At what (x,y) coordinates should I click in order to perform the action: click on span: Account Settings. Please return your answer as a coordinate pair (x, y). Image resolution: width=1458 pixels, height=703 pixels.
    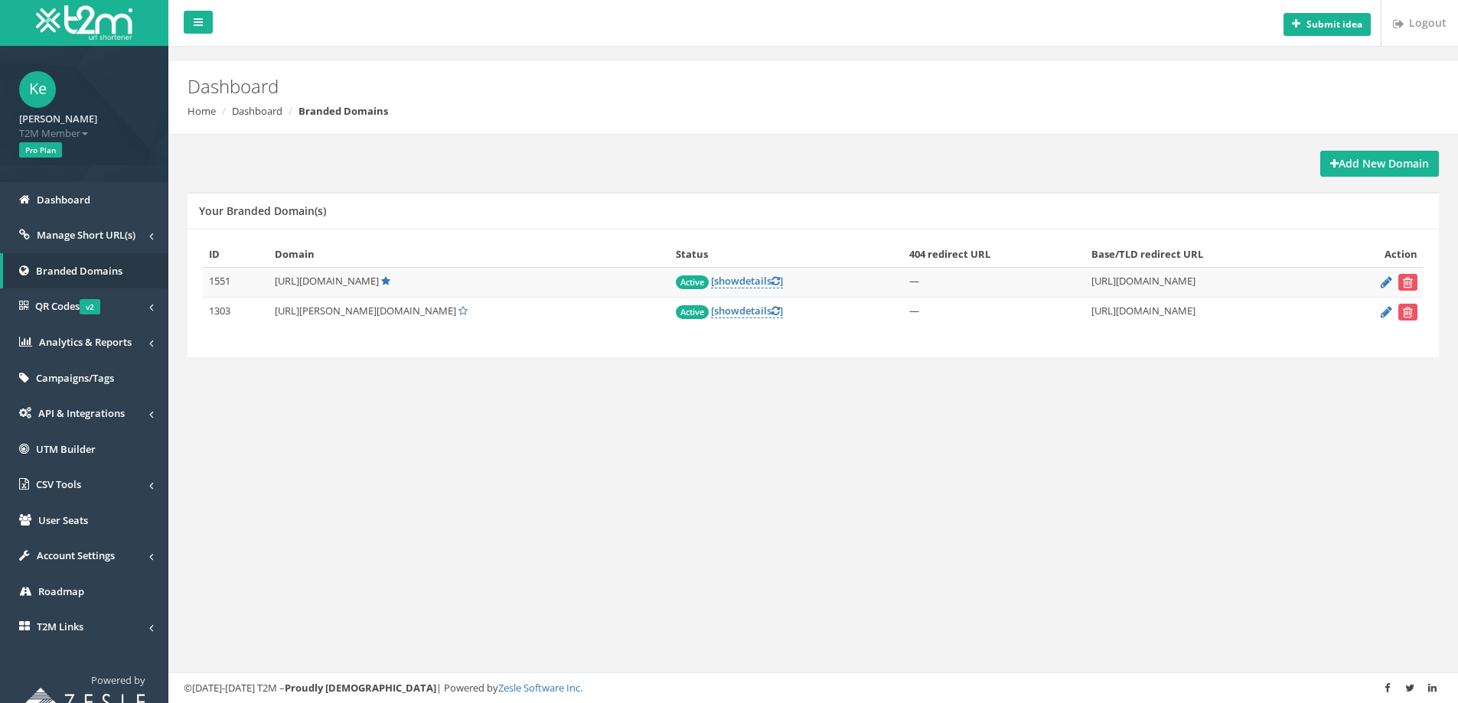
    Looking at the image, I should click on (76, 556).